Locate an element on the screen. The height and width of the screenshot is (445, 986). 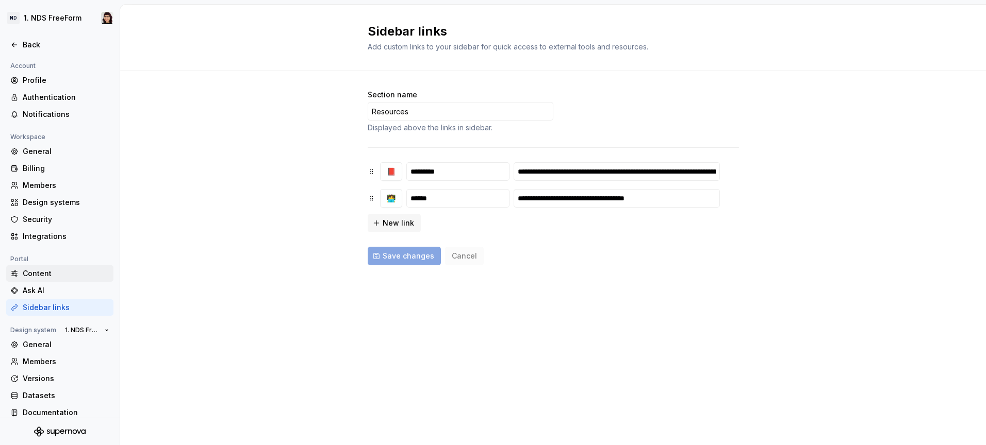
img: Raquel Pereira is located at coordinates (107, 18).